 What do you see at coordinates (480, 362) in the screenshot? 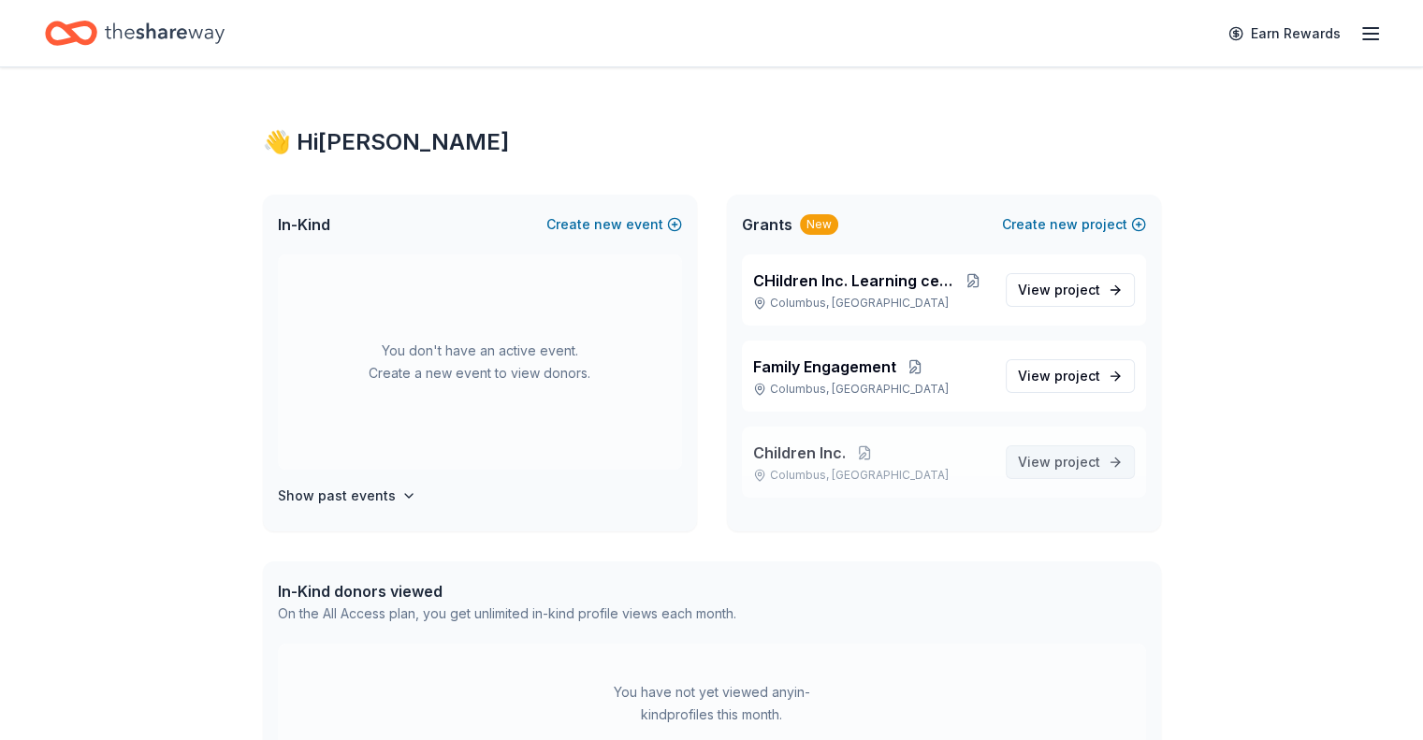
I see `div: You don't have an active event. Create a new event to view donors.` at bounding box center [480, 362].